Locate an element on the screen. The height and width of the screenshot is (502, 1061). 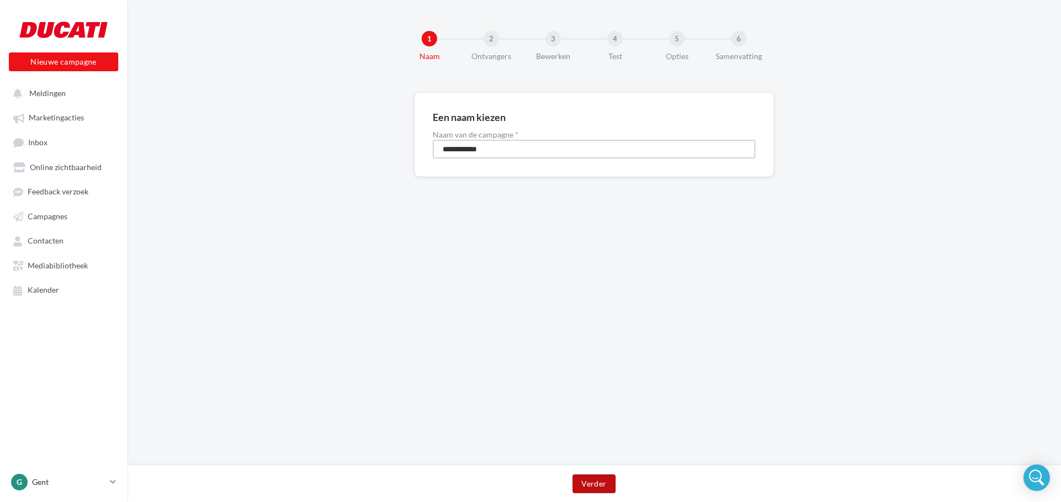
a: Contacten is located at coordinates (64, 240).